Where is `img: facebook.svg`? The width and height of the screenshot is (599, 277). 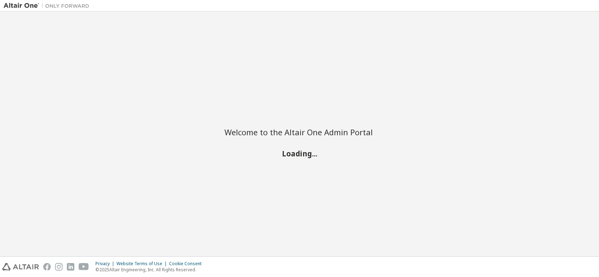 img: facebook.svg is located at coordinates (47, 266).